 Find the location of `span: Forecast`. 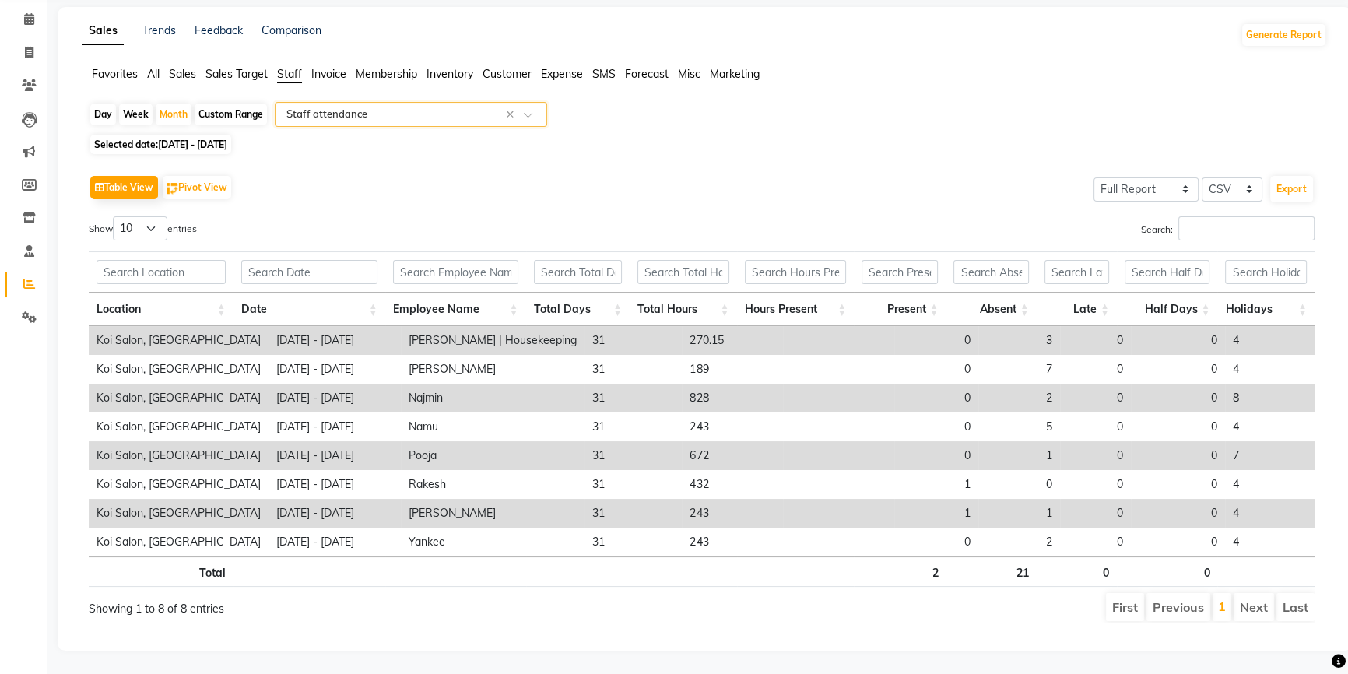

span: Forecast is located at coordinates (647, 74).